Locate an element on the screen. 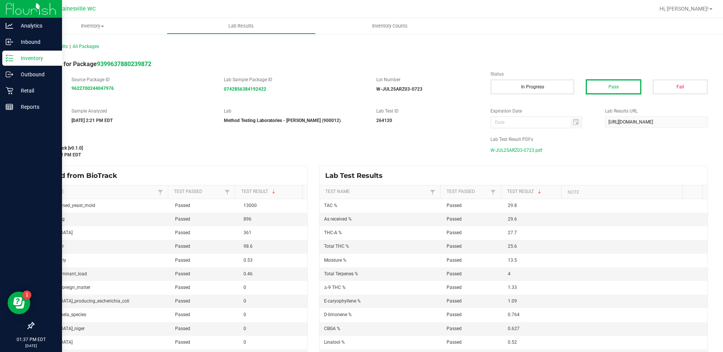 The height and width of the screenshot is (352, 723). button: In Progress is located at coordinates (532, 87).